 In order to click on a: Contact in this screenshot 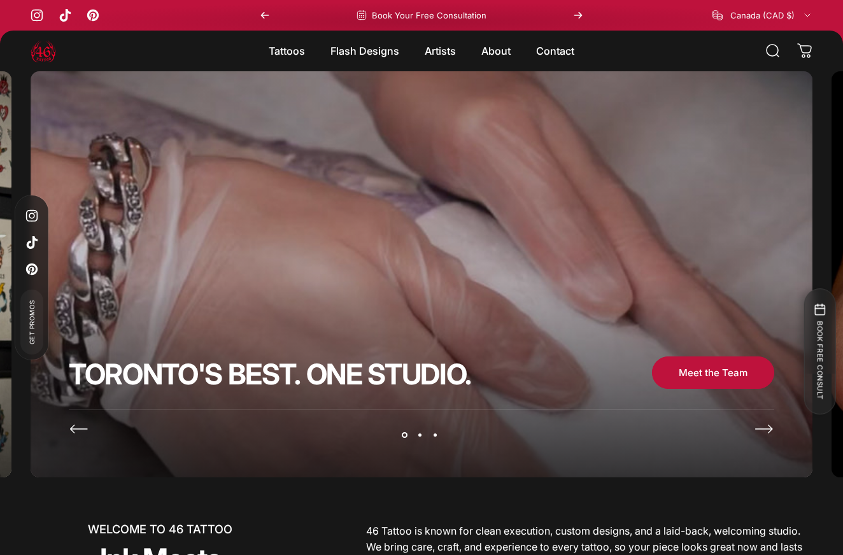, I will do `click(555, 51)`.